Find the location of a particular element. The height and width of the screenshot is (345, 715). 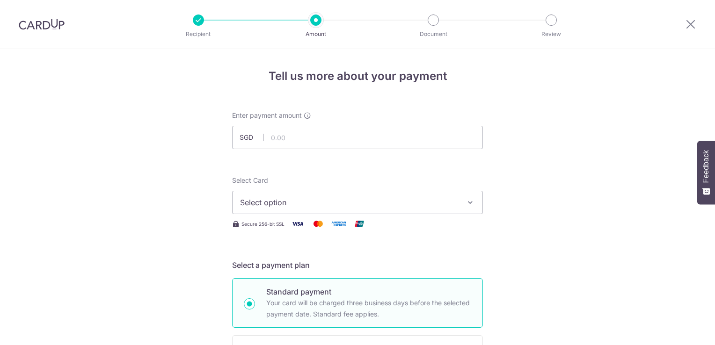

button: Select option is located at coordinates (357, 203).